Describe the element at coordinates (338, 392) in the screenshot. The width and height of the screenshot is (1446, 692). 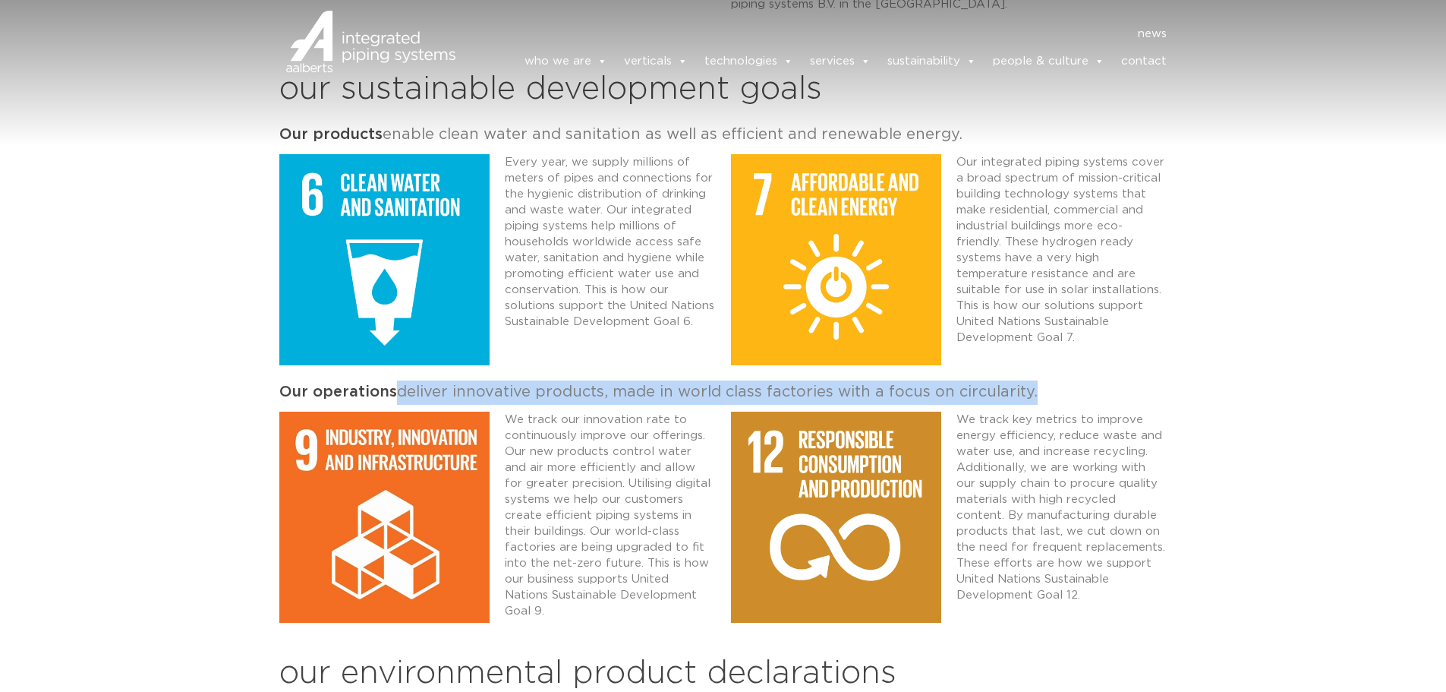
I see `strong: Our operations` at that location.